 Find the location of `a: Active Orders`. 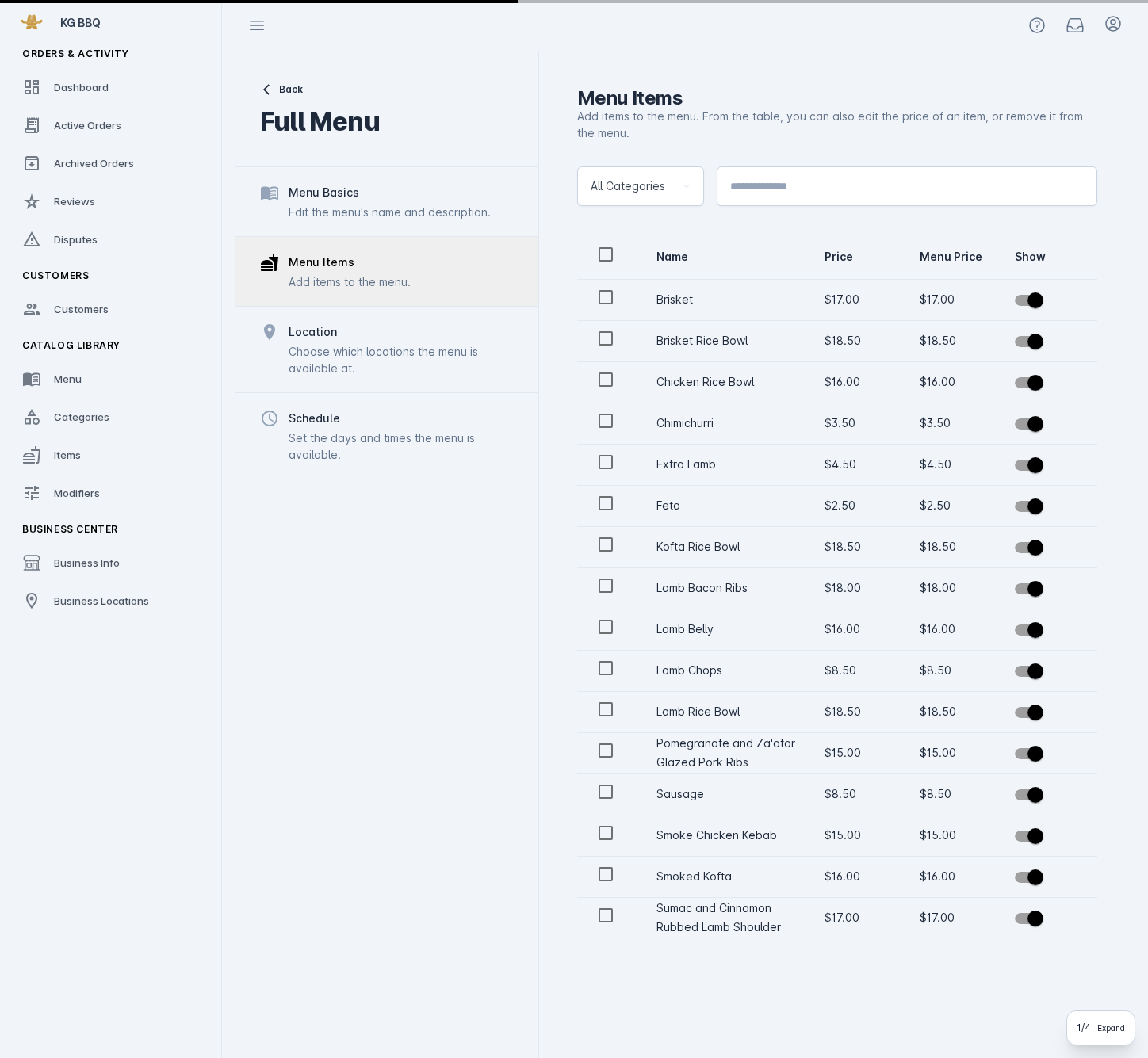

a: Active Orders is located at coordinates (111, 125).